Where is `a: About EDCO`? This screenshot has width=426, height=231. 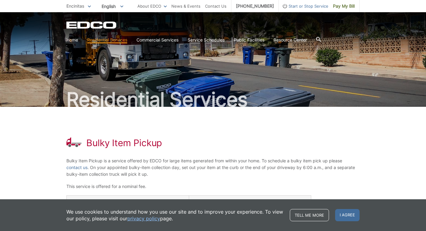 a: About EDCO is located at coordinates (152, 6).